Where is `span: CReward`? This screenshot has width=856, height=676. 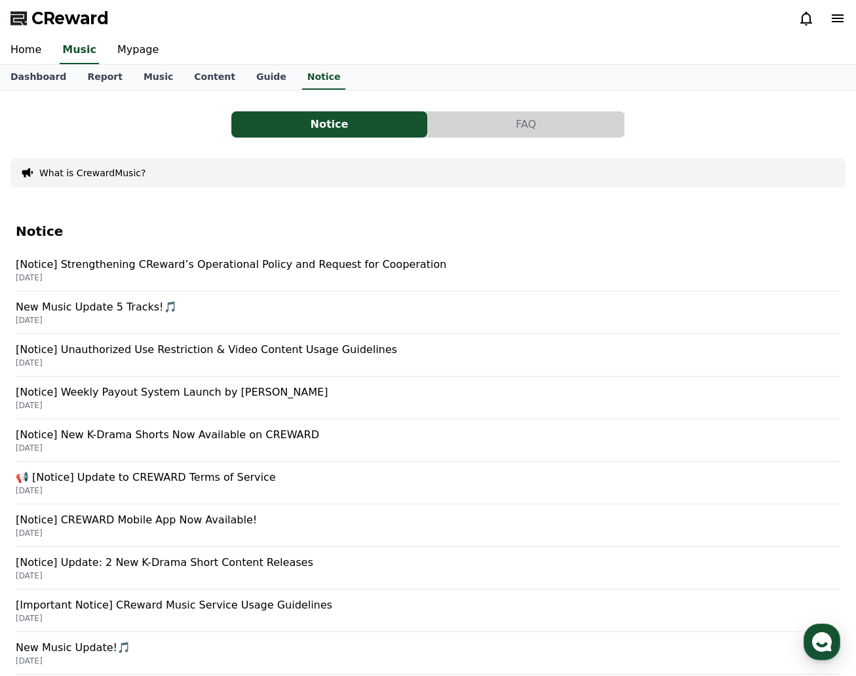 span: CReward is located at coordinates (70, 18).